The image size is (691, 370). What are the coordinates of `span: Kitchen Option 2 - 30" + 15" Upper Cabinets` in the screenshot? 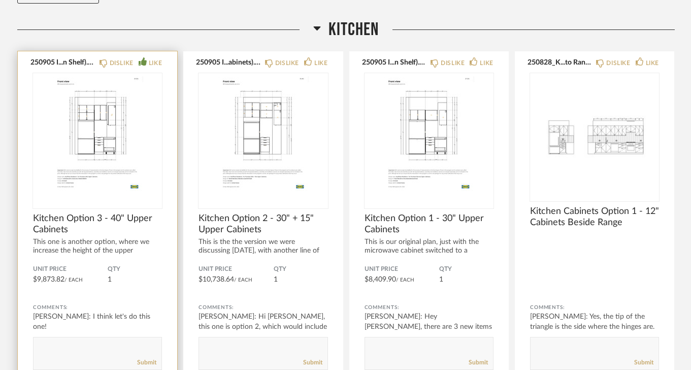 It's located at (263, 224).